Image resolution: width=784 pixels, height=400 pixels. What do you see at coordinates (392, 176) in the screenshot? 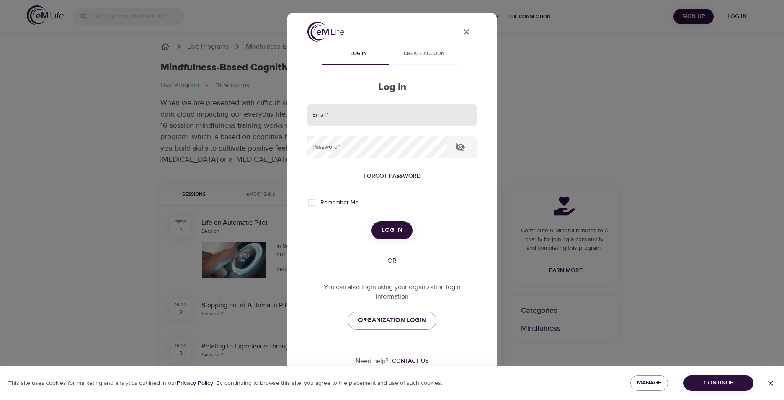
I see `span: Forgot password` at bounding box center [392, 176].